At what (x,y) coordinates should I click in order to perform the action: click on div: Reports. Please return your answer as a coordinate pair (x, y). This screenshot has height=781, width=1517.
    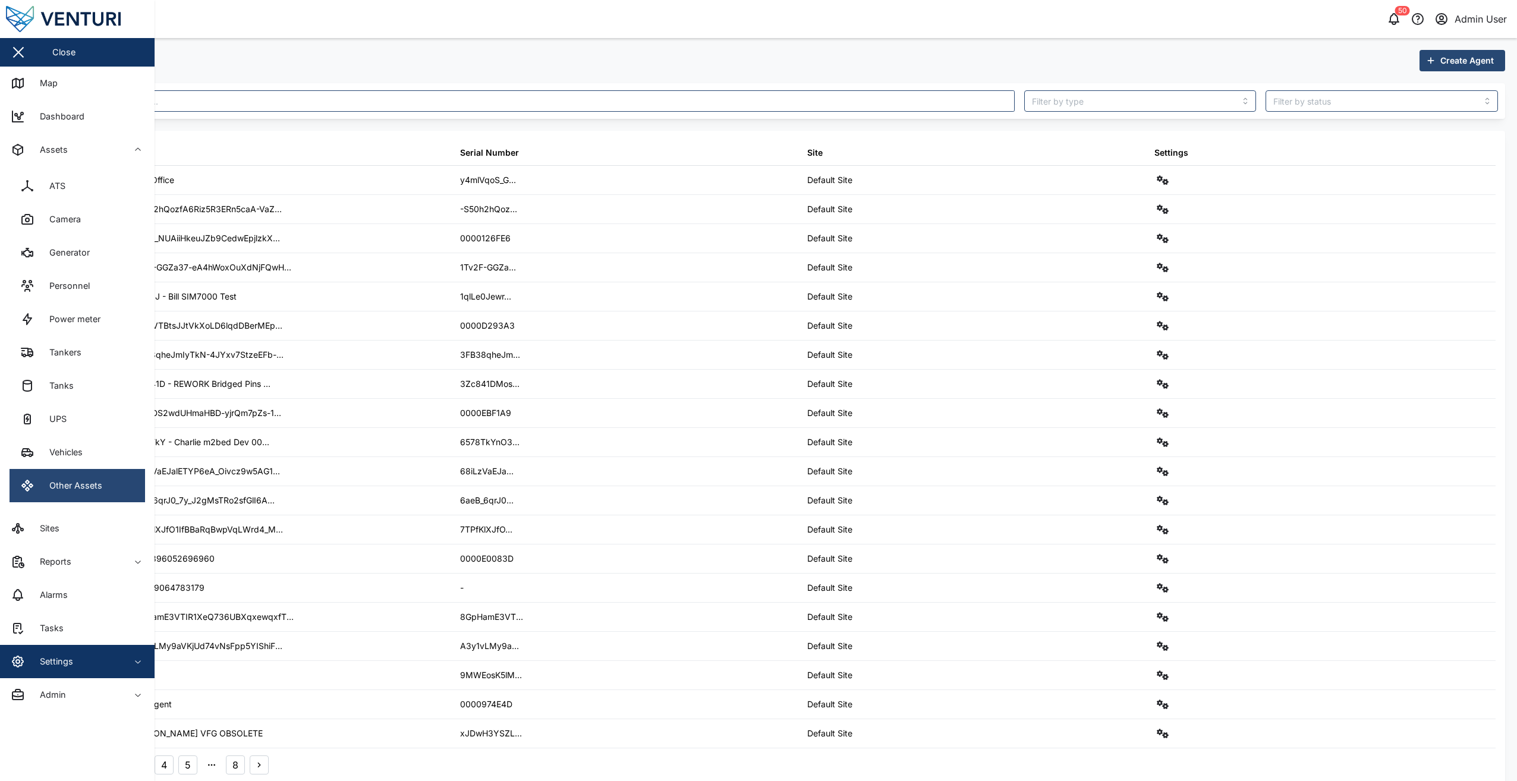
    Looking at the image, I should click on (51, 562).